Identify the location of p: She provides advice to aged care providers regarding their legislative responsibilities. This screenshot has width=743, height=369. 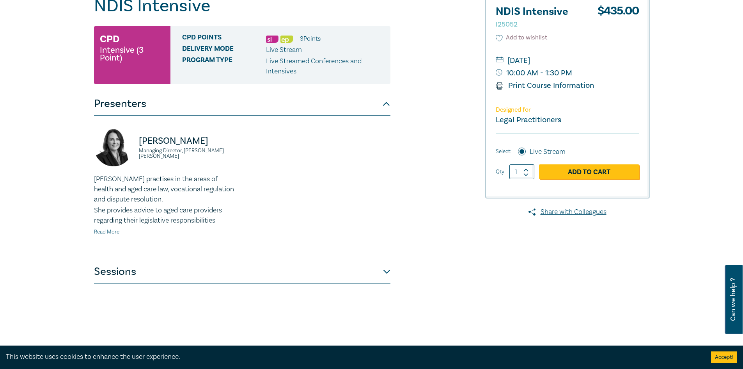
(166, 215).